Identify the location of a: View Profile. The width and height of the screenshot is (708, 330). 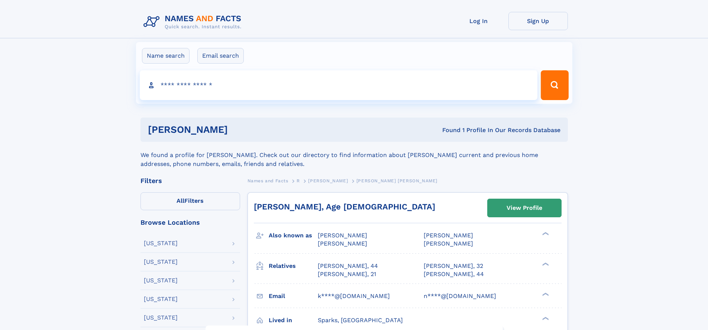
(524, 208).